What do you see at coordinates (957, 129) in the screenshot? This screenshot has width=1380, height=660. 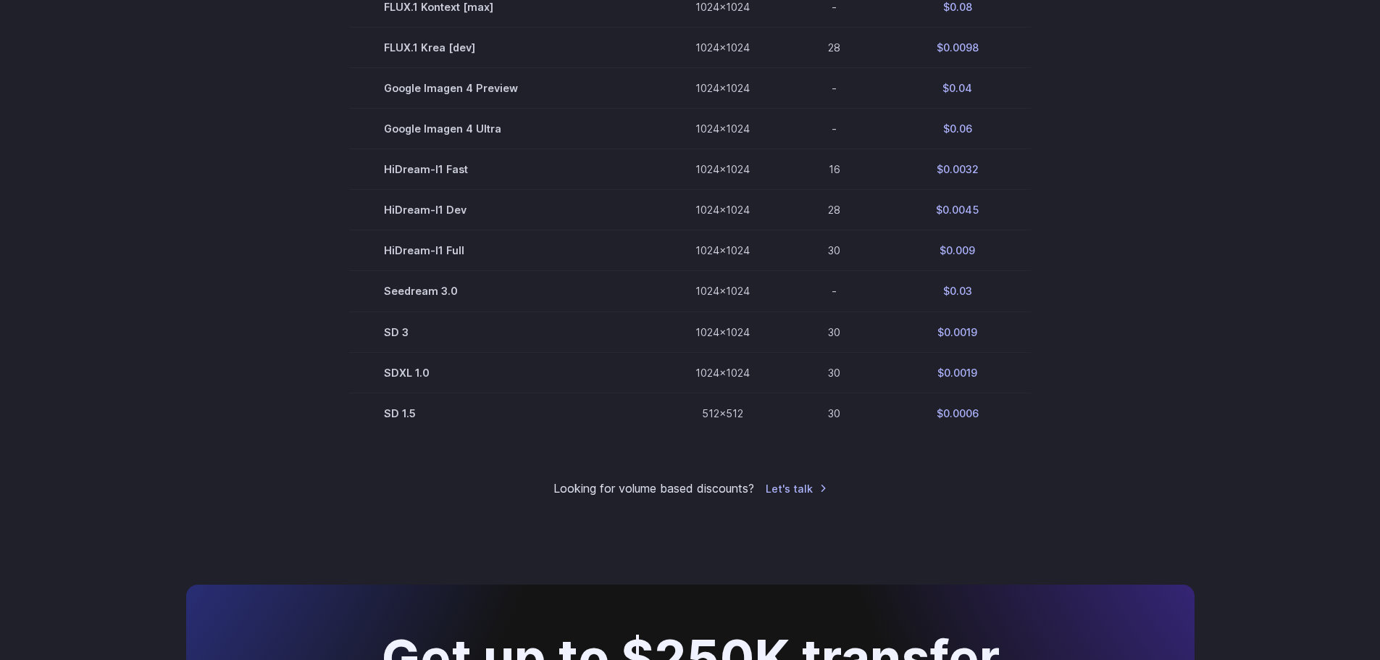 I see `td: $0.06` at bounding box center [957, 129].